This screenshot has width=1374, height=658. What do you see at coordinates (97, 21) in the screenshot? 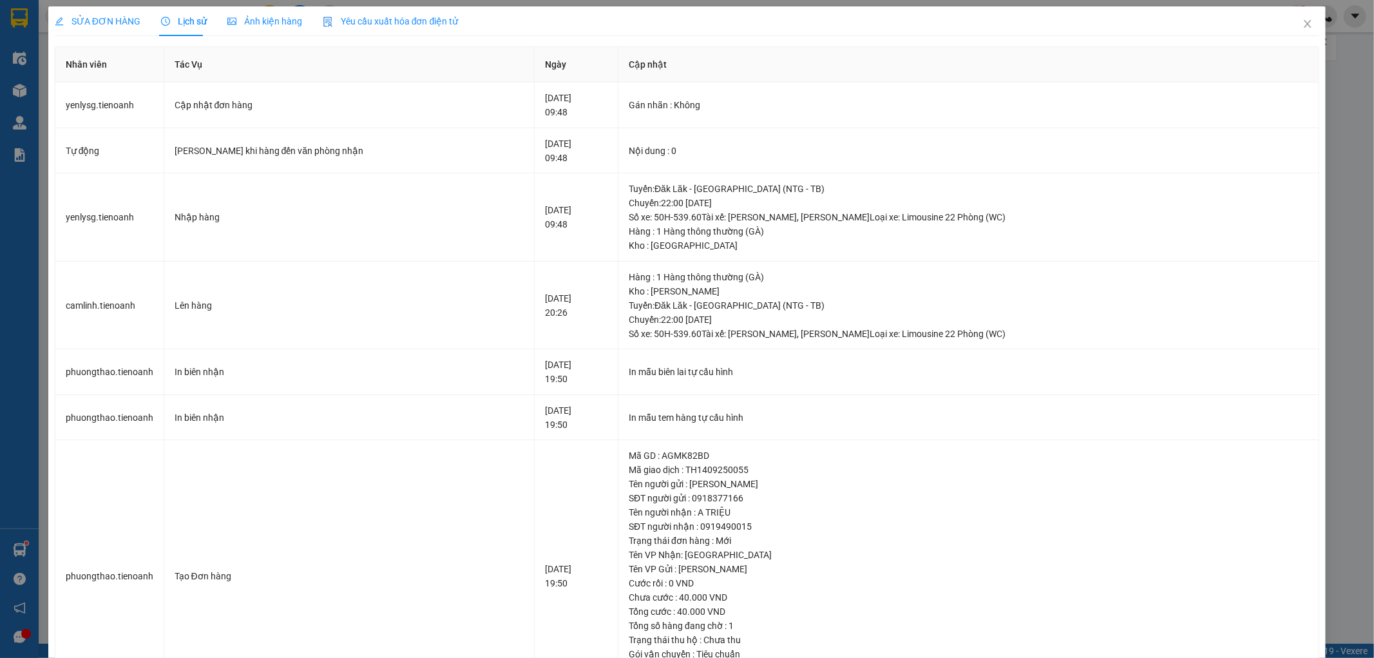
I see `span: SỬA ĐƠN HÀNG` at bounding box center [97, 21].